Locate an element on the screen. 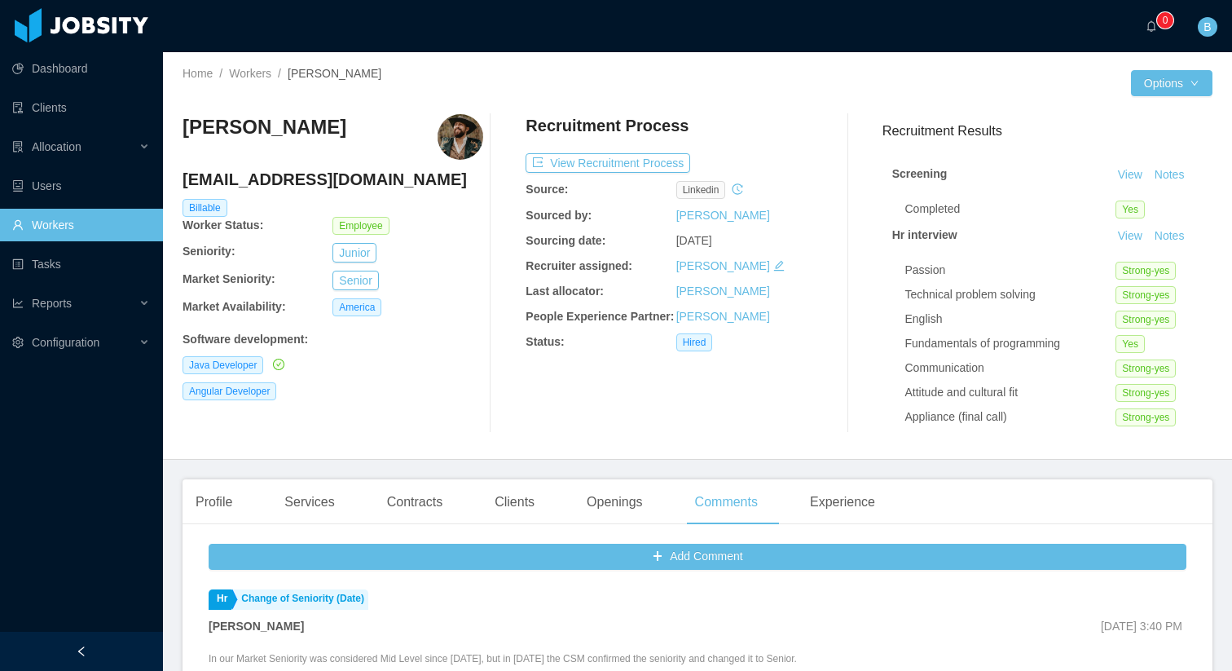 The width and height of the screenshot is (1232, 671). div: Fundamentals of programming is located at coordinates (1010, 343).